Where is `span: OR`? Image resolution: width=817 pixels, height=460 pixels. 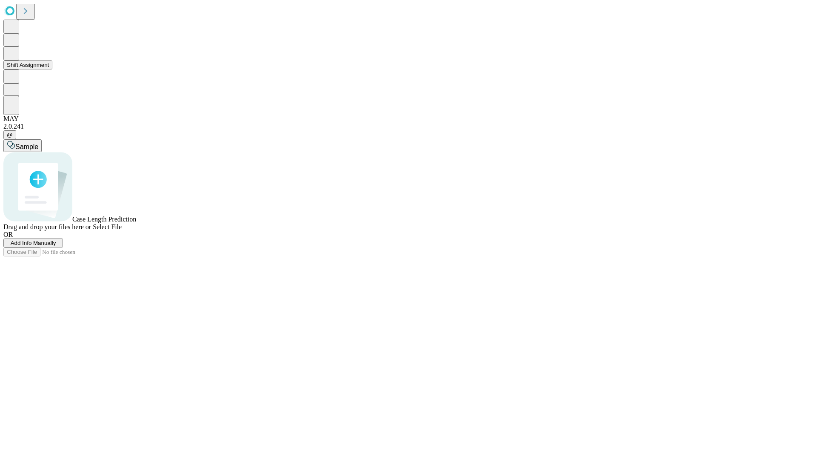
span: OR is located at coordinates (8, 234).